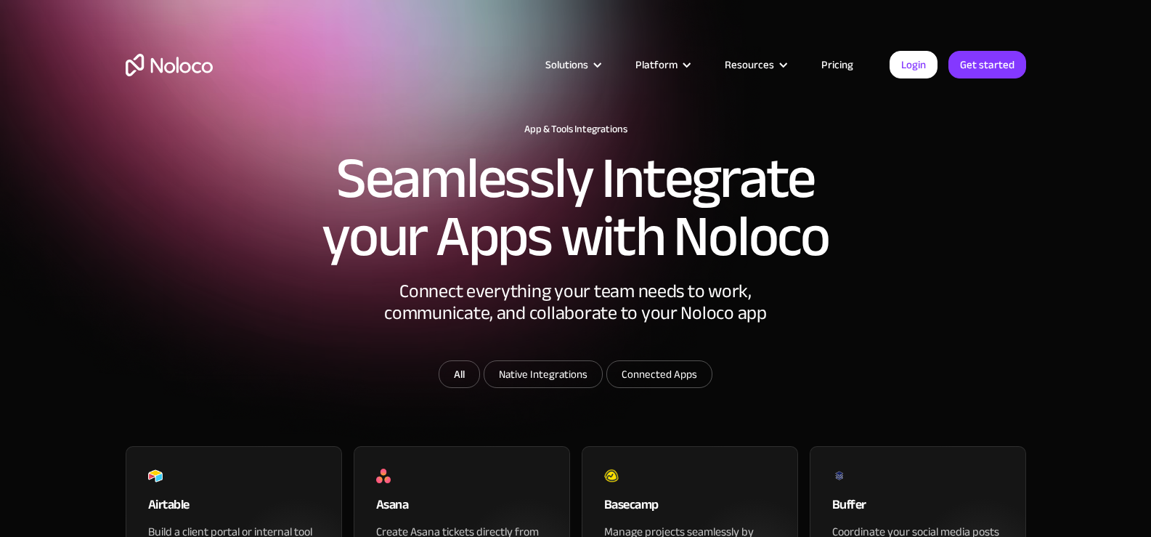 The image size is (1151, 537). Describe the element at coordinates (918, 508) in the screenshot. I see `div: Buffer` at that location.